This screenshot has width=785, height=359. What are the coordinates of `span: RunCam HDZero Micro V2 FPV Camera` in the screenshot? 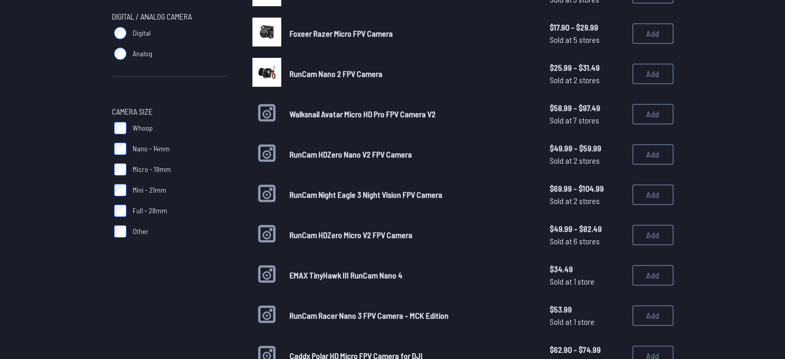 It's located at (351, 234).